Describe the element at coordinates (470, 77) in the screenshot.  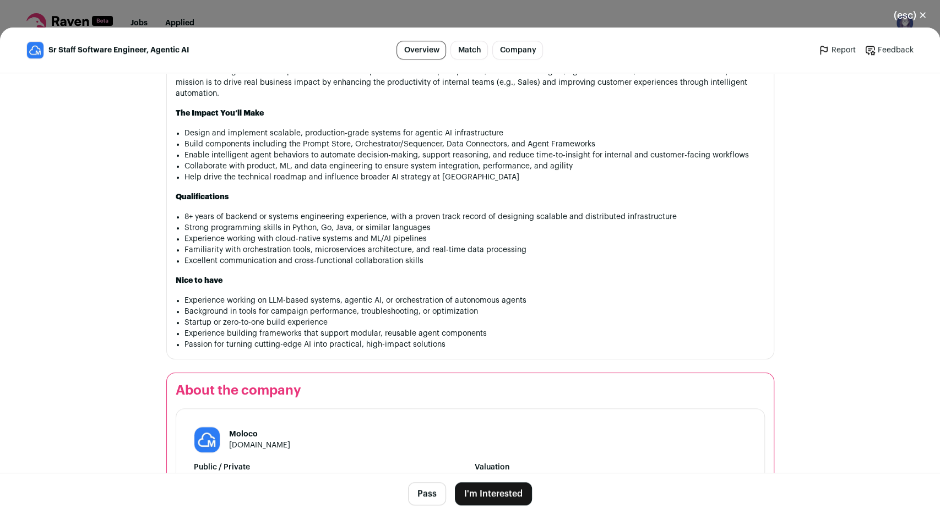
I see `p: This team is building the foundation for Moloco’s next-generation AI agentic platform—a scalable ...` at that location.